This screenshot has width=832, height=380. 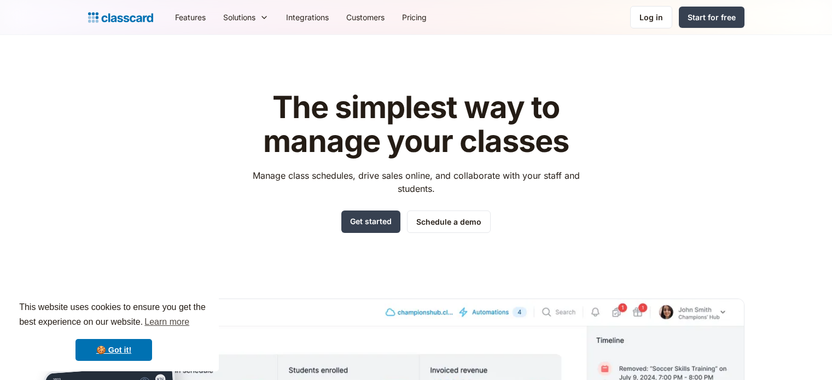 I want to click on a: Log in, so click(x=651, y=17).